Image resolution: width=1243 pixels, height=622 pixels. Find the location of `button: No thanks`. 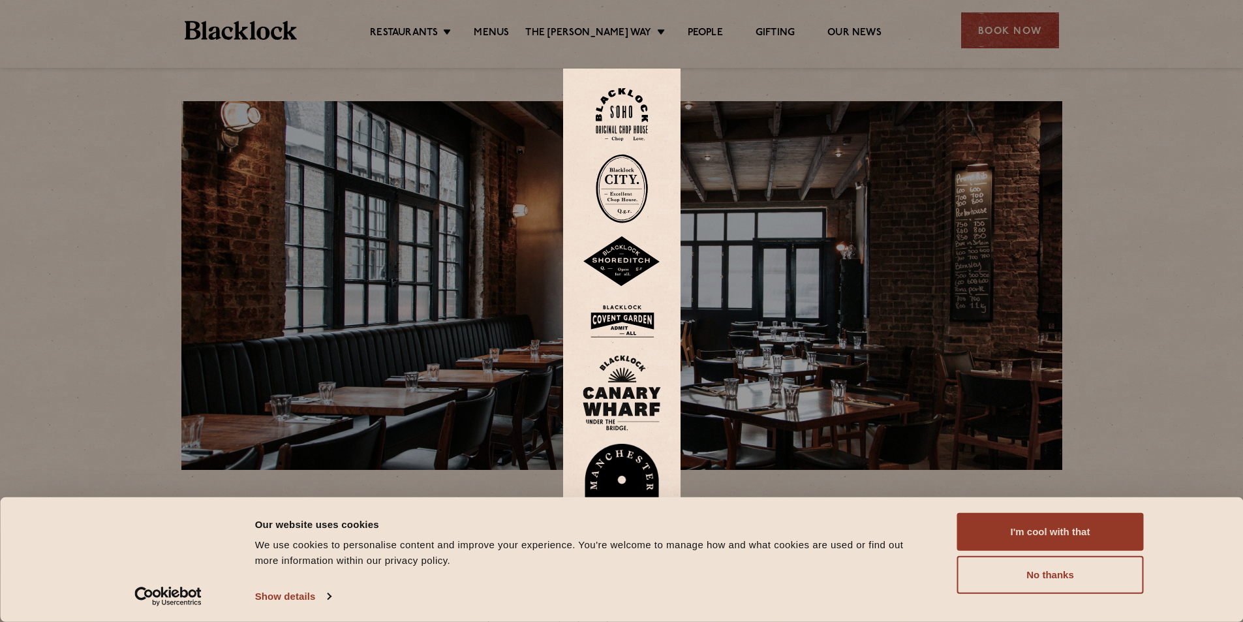

button: No thanks is located at coordinates (1051, 575).